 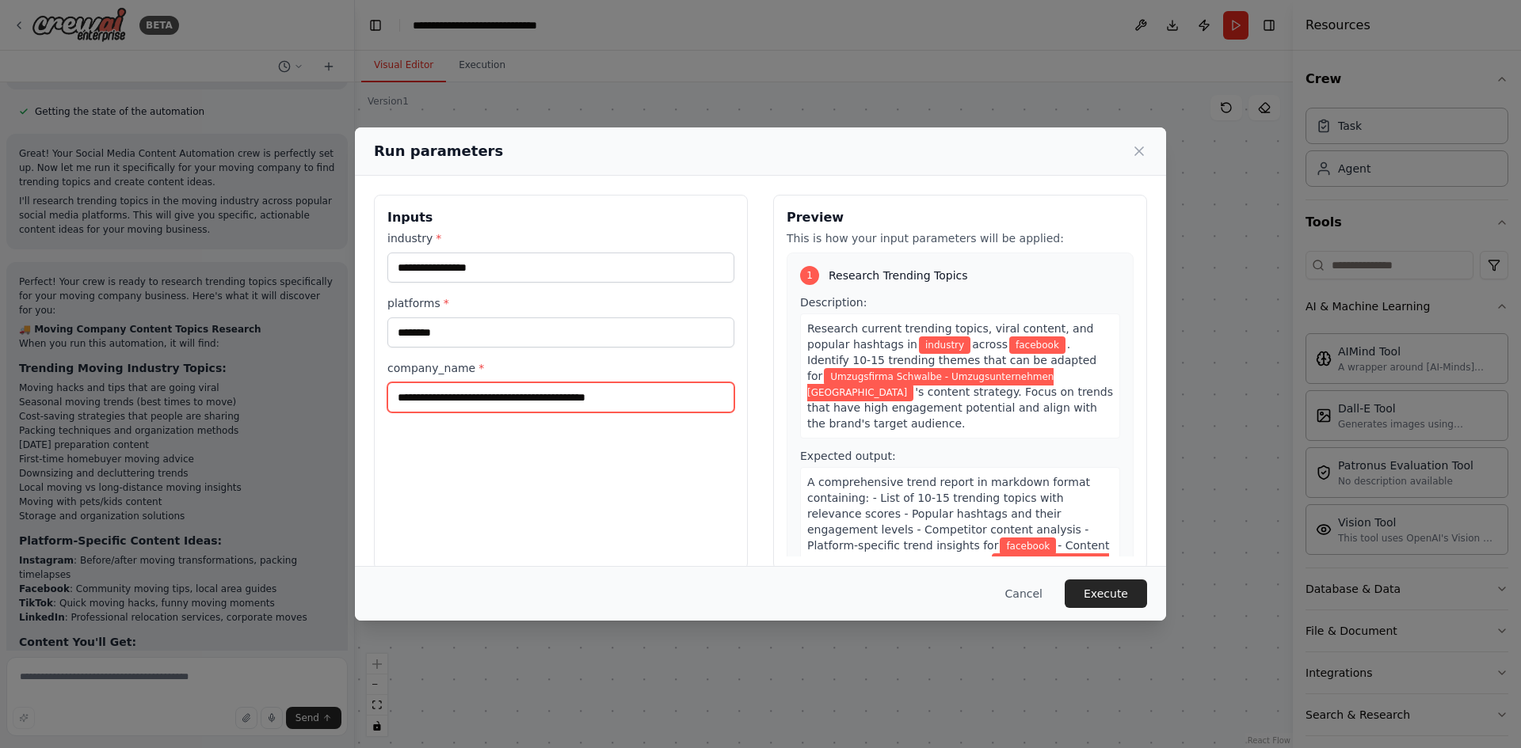 I want to click on label: industry, so click(x=561, y=238).